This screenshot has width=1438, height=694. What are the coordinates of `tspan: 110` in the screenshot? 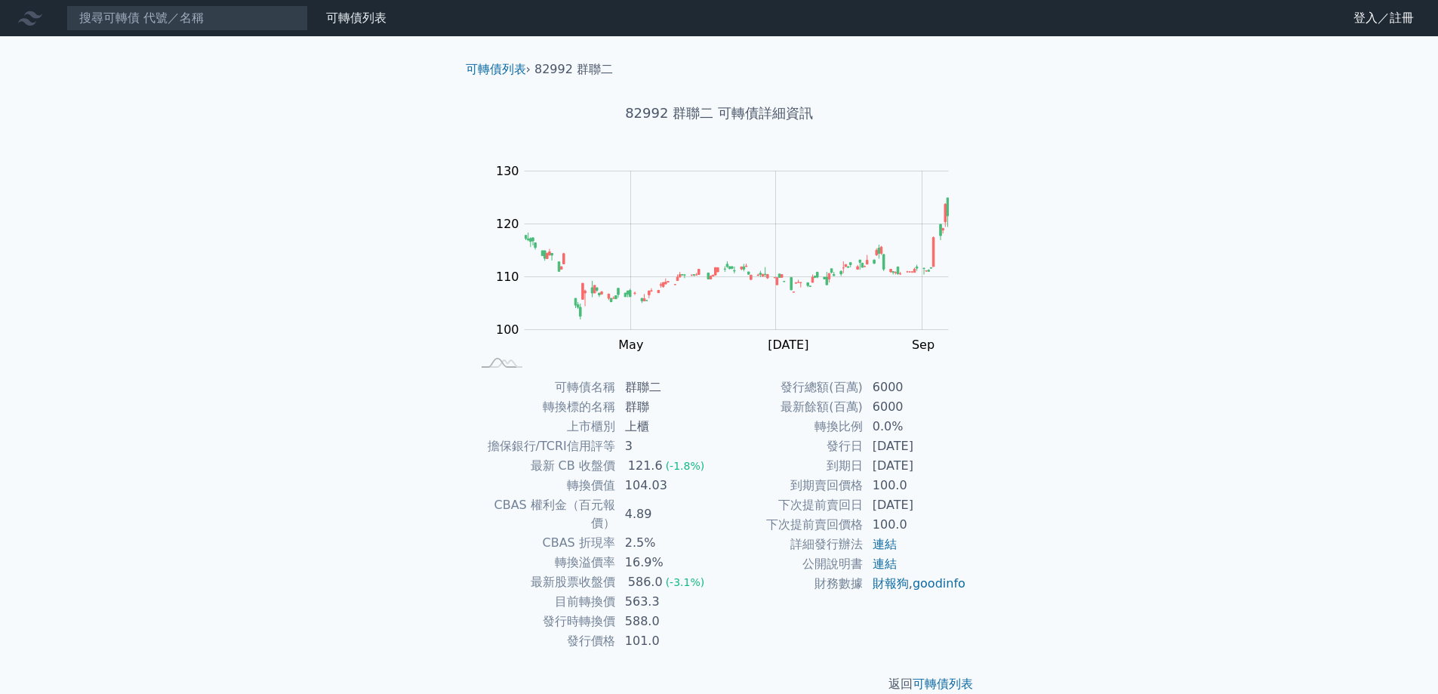 It's located at (507, 276).